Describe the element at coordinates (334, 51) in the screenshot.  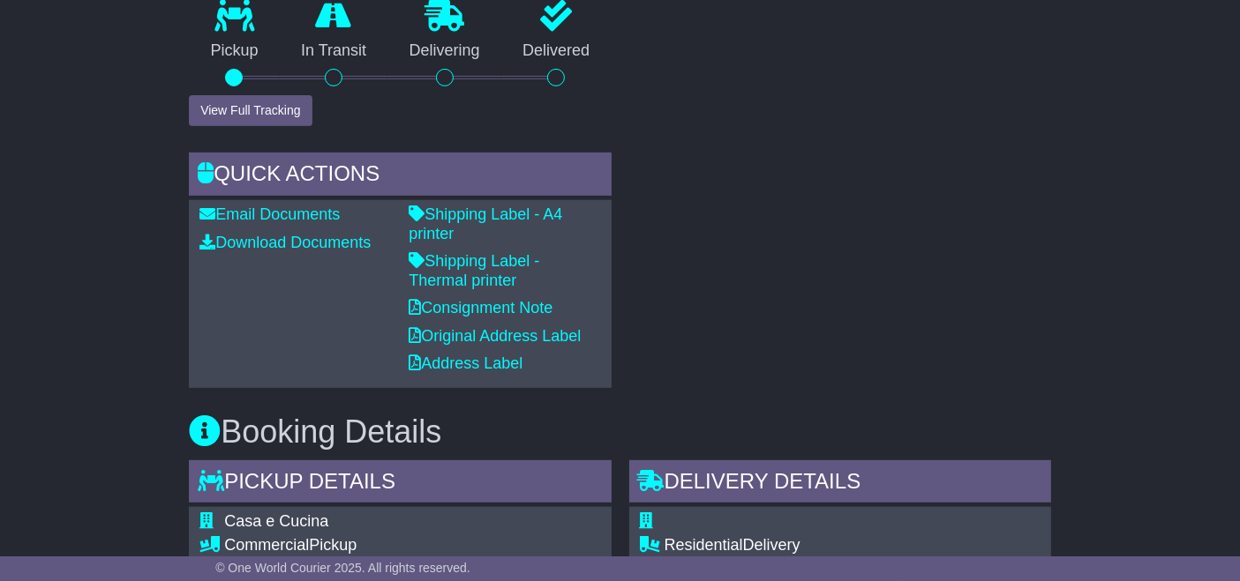
I see `p: In Transit` at that location.